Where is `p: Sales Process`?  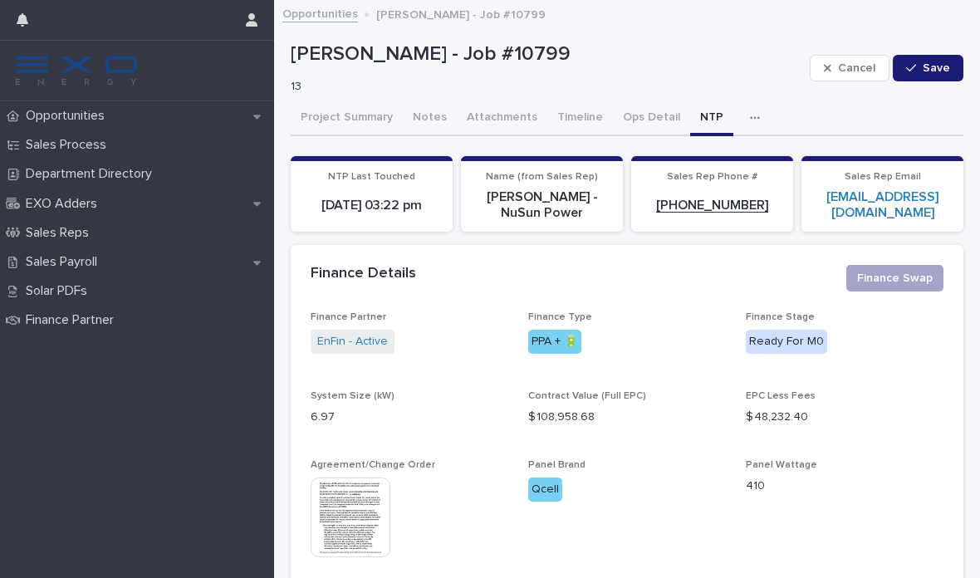
p: Sales Process is located at coordinates (69, 144).